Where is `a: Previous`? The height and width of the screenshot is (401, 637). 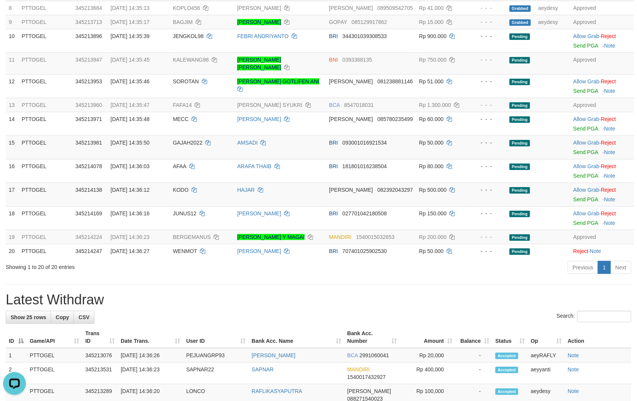
a: Previous is located at coordinates (583, 268).